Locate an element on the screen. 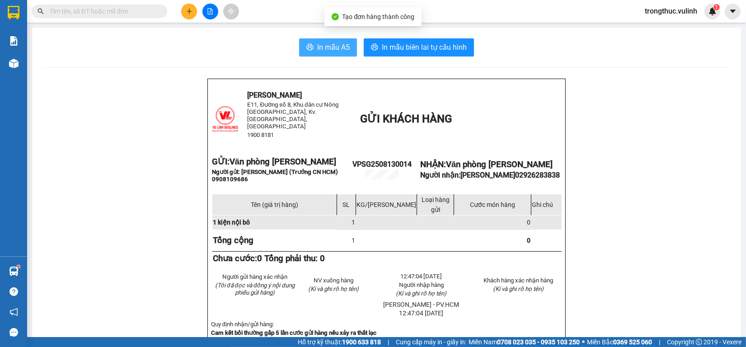  span: 1 kiện nội bô is located at coordinates (231, 222).